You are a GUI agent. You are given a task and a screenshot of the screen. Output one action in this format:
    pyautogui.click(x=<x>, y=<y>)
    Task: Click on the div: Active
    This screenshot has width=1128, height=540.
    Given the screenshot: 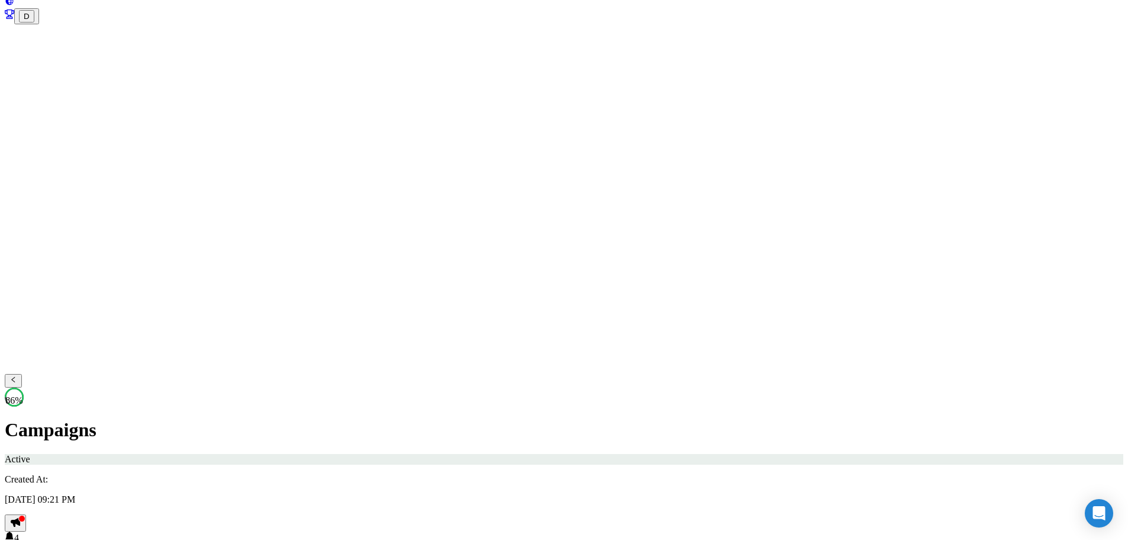 What is the action you would take?
    pyautogui.click(x=564, y=459)
    